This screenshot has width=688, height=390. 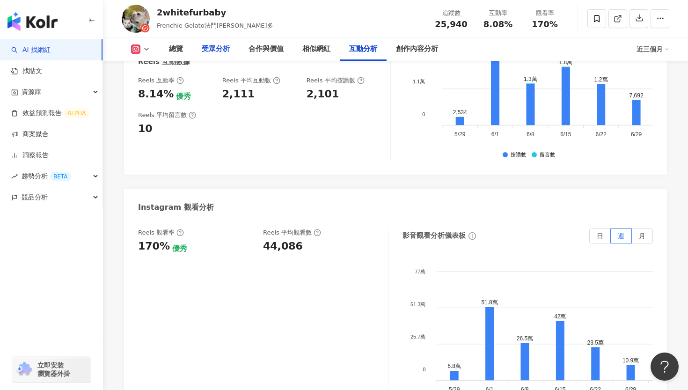 What do you see at coordinates (136, 19) in the screenshot?
I see `img: KOL Avatar` at bounding box center [136, 19].